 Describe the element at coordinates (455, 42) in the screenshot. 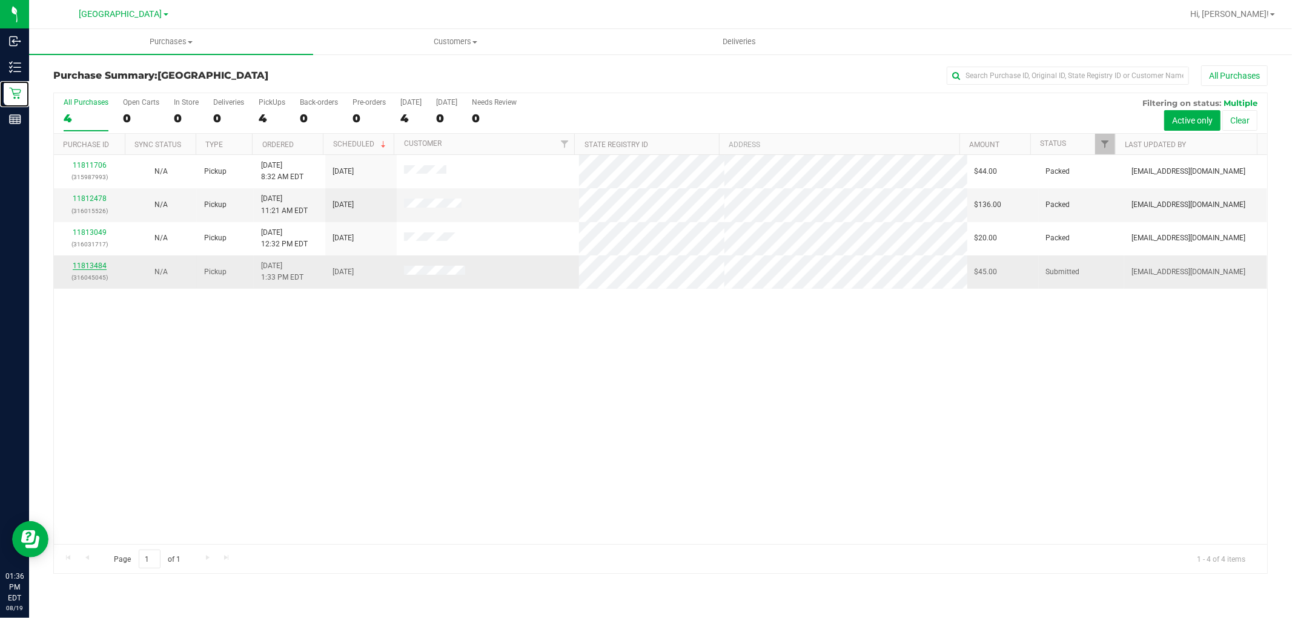

I see `span: Customers` at that location.